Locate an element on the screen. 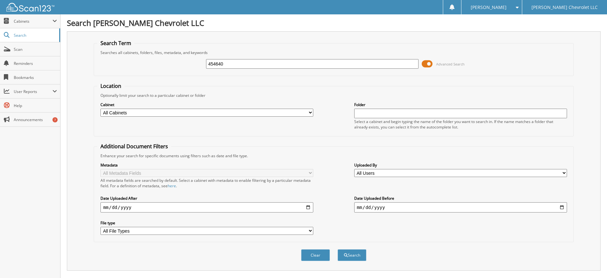 This screenshot has height=278, width=607. span: Scan is located at coordinates (35, 49).